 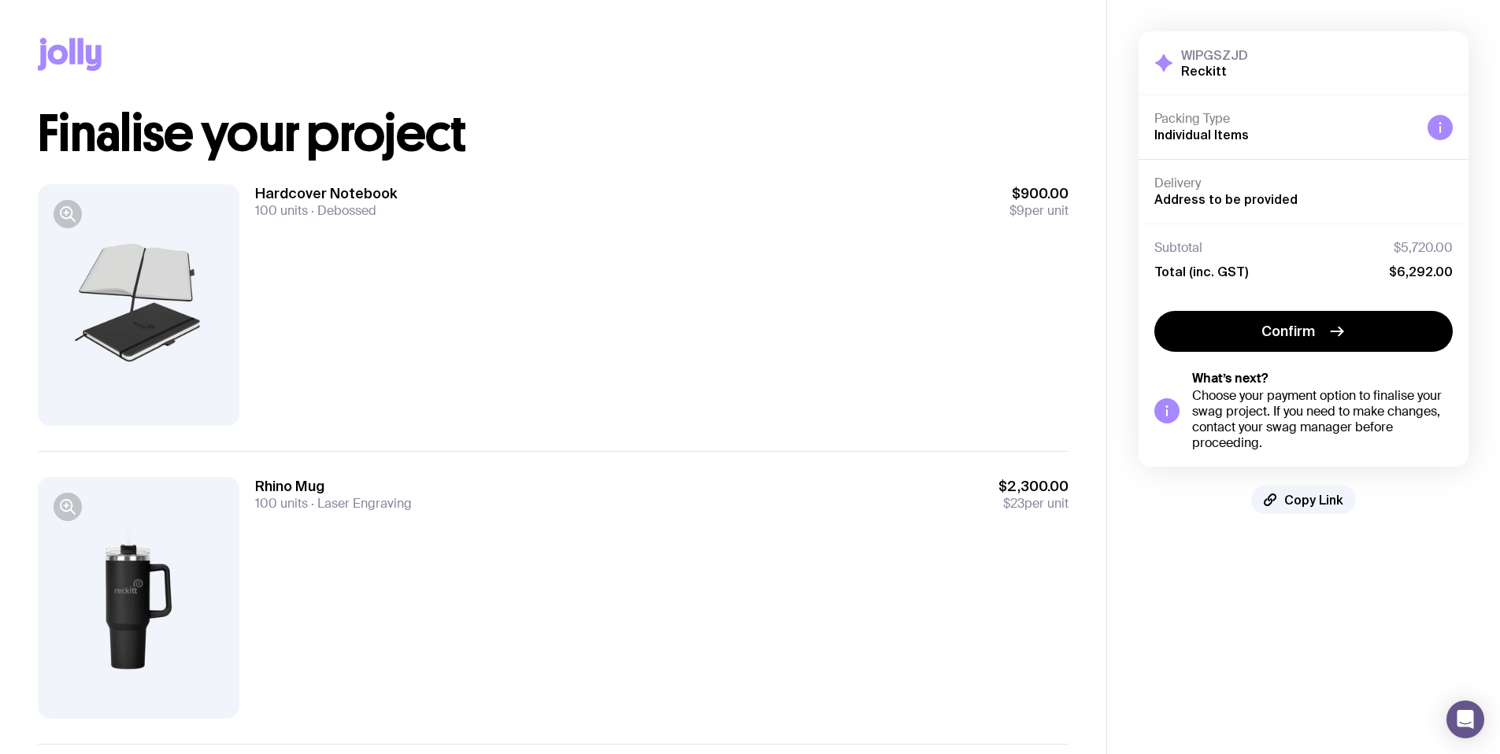 I want to click on div: Open Intercom Messenger, so click(x=1465, y=720).